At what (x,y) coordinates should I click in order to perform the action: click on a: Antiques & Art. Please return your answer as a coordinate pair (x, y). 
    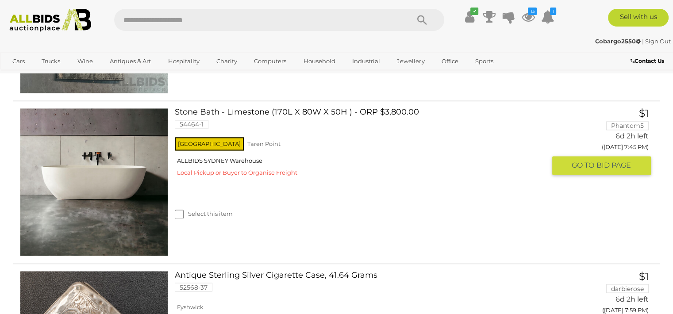
    Looking at the image, I should click on (130, 61).